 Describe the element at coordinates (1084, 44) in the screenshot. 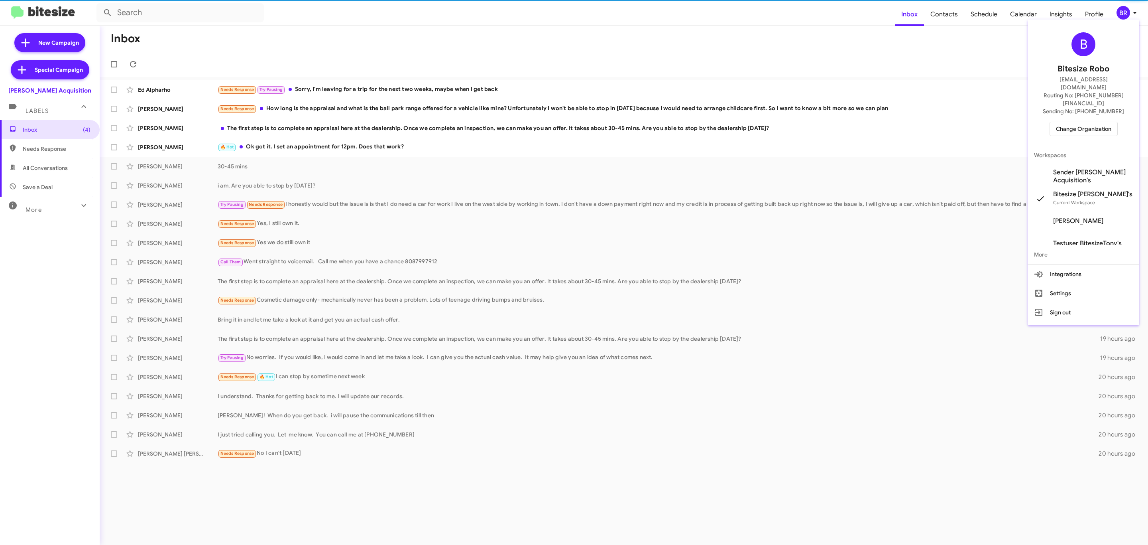

I see `div: B` at that location.